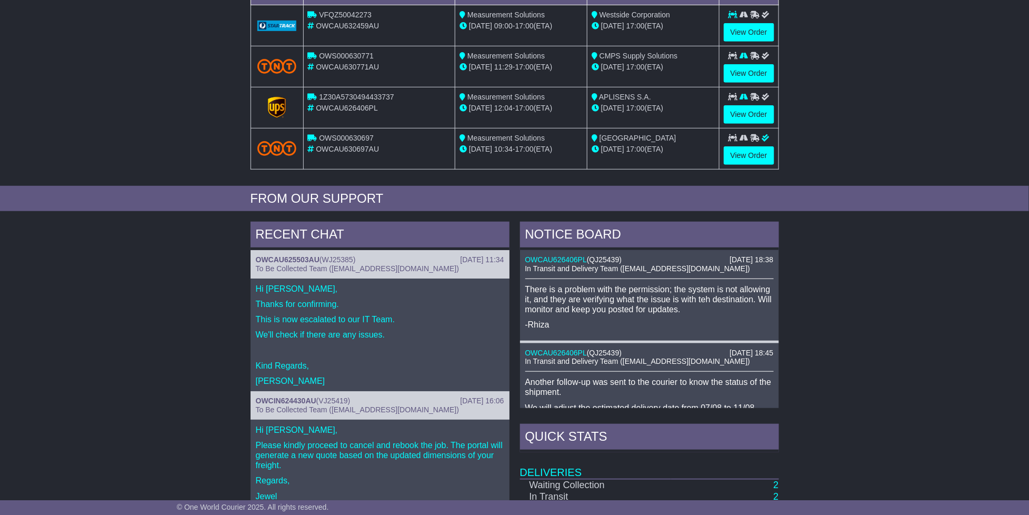 The image size is (1029, 515). Describe the element at coordinates (380, 496) in the screenshot. I see `p: Jewel` at that location.